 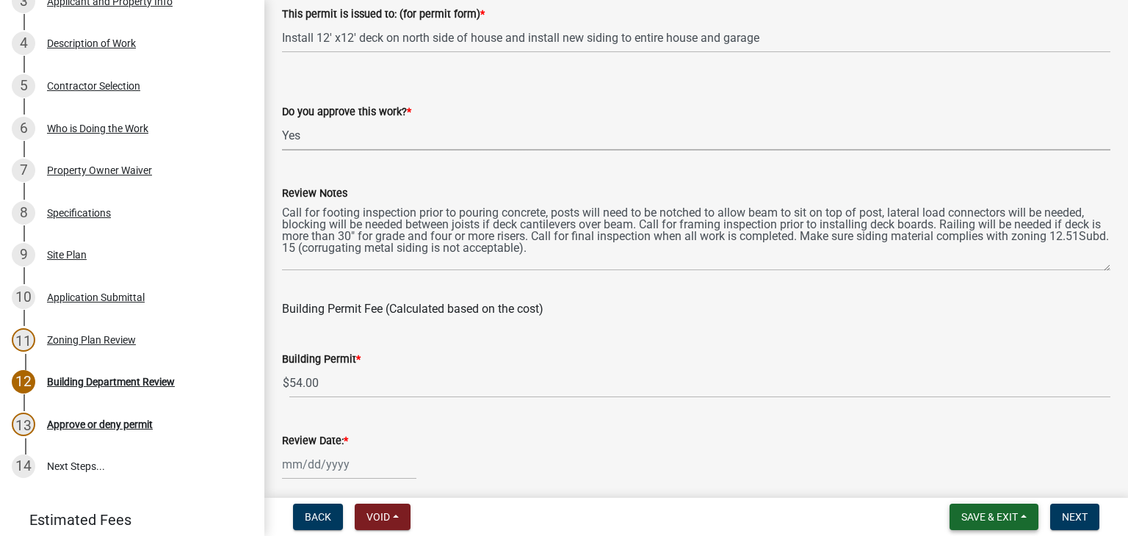 I want to click on div: 7, so click(x=24, y=170).